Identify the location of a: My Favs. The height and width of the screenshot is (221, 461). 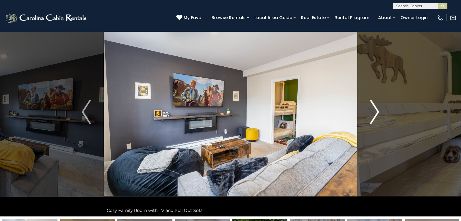
(190, 18).